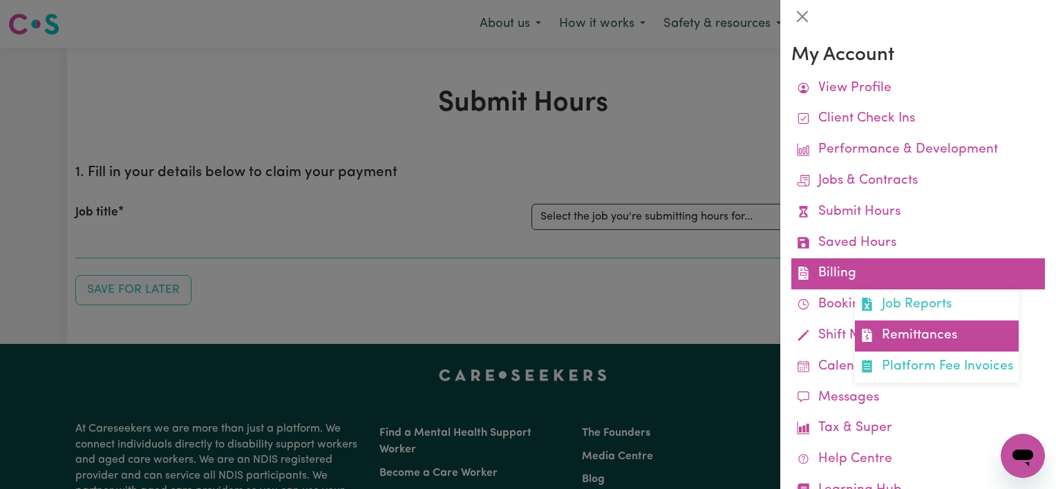 Image resolution: width=1056 pixels, height=489 pixels. Describe the element at coordinates (918, 274) in the screenshot. I see `a: BillingJob ReportsRemittancesPlatform Fee Invoices` at that location.